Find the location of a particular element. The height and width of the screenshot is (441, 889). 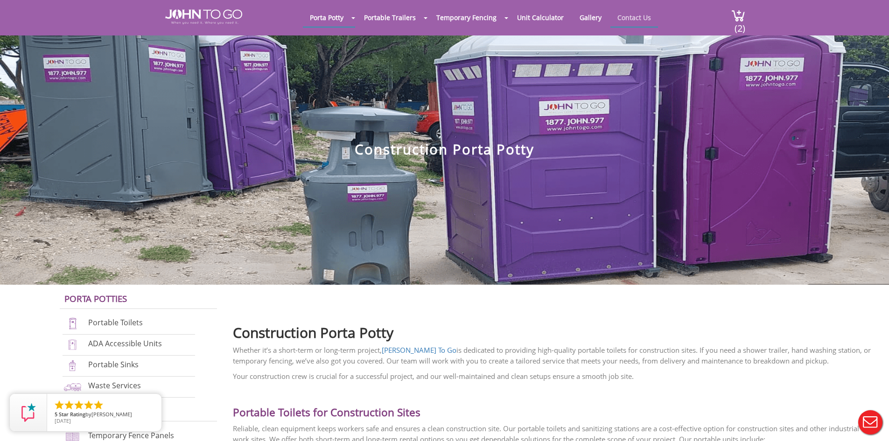

a: Temporary Fencing is located at coordinates (466, 17).